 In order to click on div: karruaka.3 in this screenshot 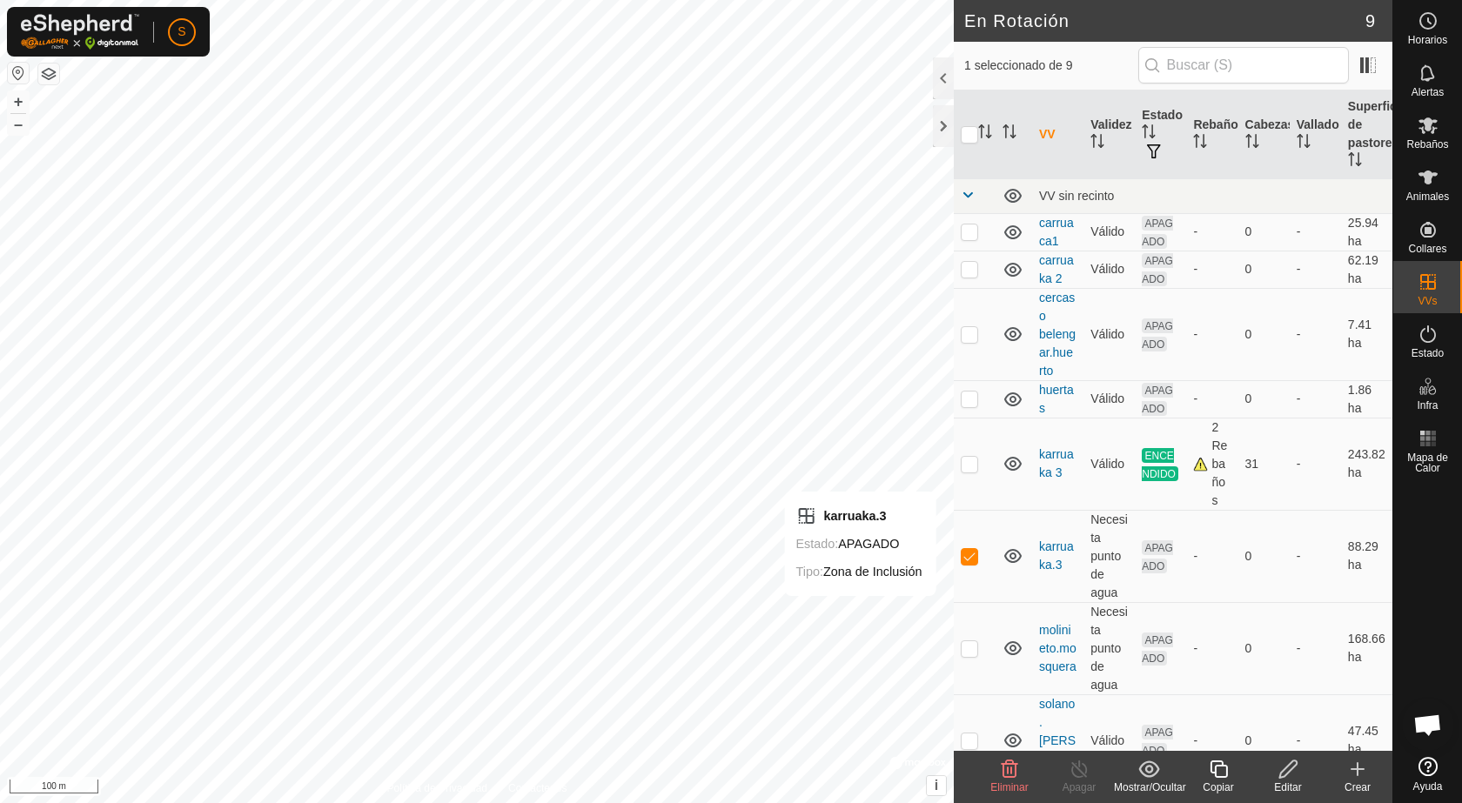, I will do `click(858, 516)`.